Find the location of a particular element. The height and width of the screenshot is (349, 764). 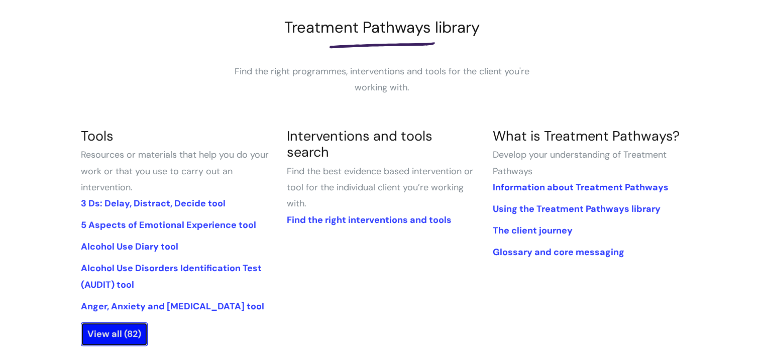

span: Find the best evidence based intervention or tool for the individual client you’re working with. is located at coordinates (379, 187).